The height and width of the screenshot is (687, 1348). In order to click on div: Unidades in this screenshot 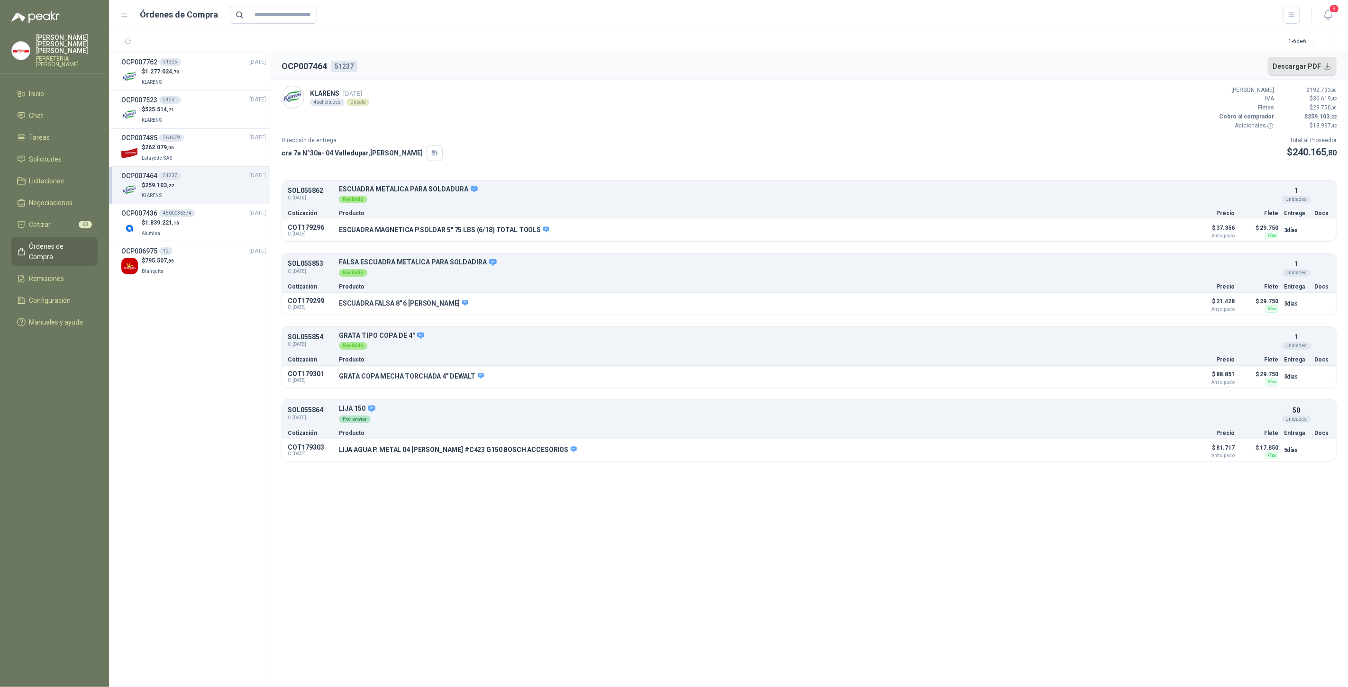, I will do `click(1296, 273)`.